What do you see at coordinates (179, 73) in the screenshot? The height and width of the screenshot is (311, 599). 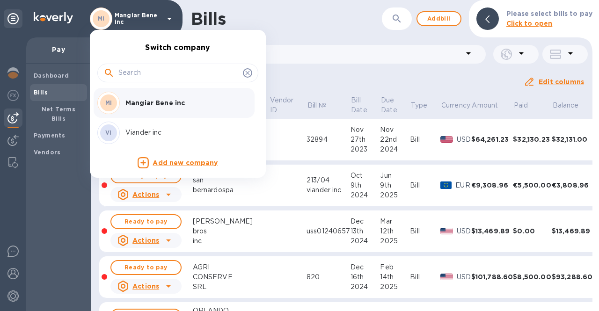 I see `input: Search` at bounding box center [179, 73].